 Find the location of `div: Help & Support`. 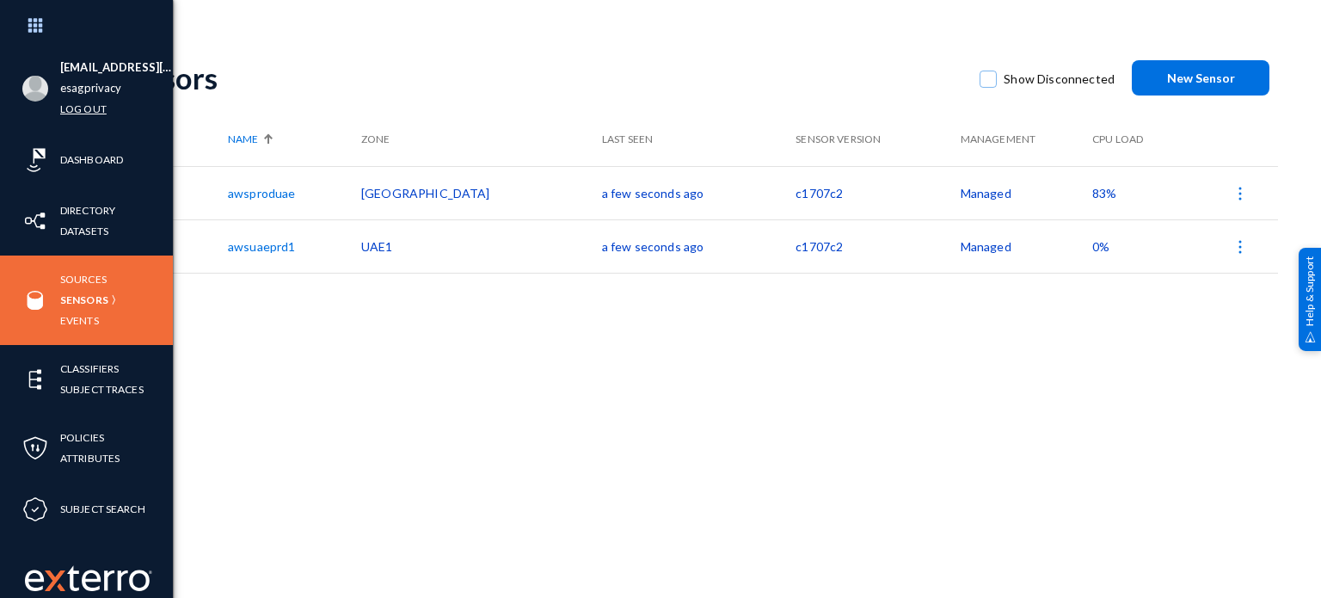

div: Help & Support is located at coordinates (1310, 298).